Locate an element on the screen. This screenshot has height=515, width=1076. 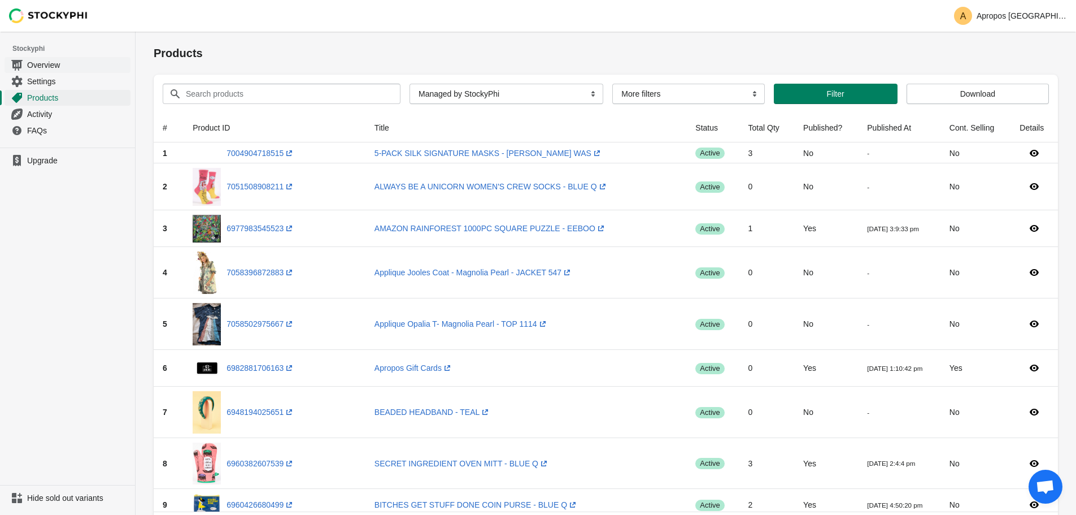
th: Published? is located at coordinates (826, 128).